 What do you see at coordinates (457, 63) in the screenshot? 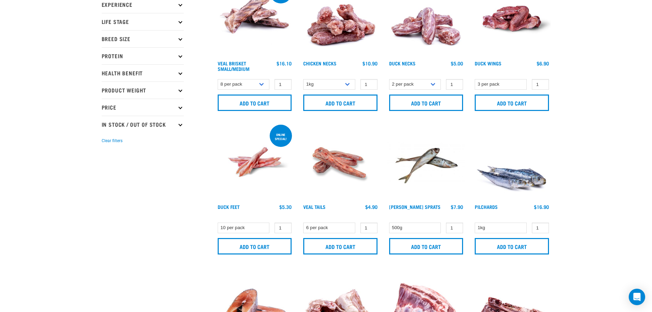
I see `div: $5.00` at bounding box center [457, 63].